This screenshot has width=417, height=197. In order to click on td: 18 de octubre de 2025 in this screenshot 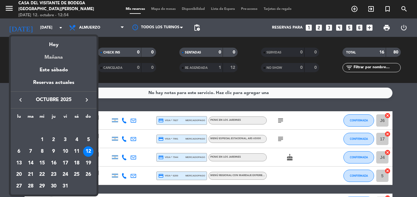, I will do `click(77, 163)`.